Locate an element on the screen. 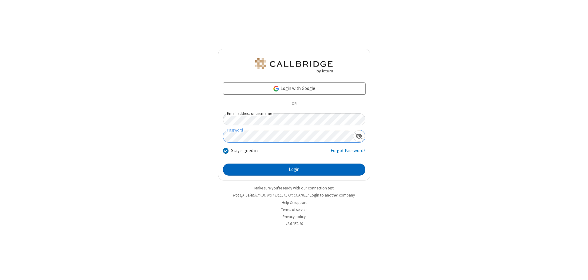 The width and height of the screenshot is (588, 280). a: Forgot Password? is located at coordinates (348, 153).